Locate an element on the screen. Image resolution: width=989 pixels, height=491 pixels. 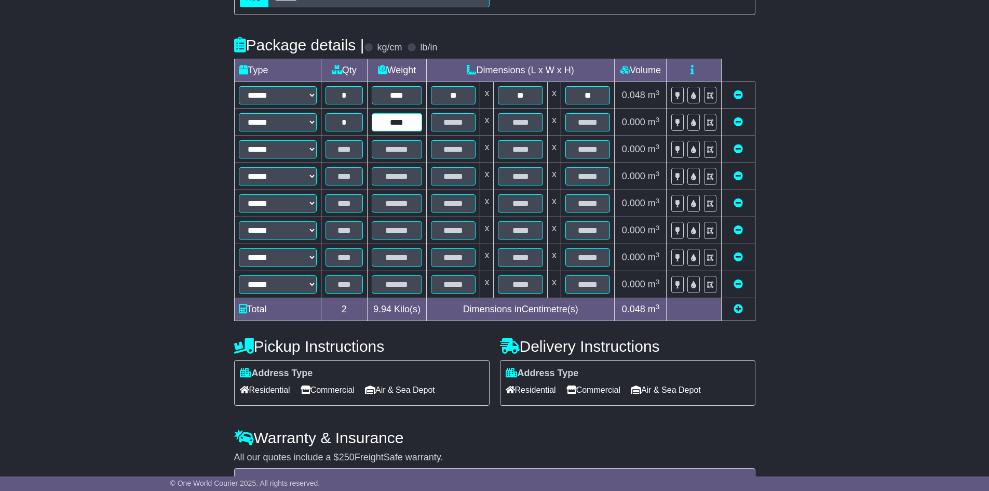
td: Total is located at coordinates (277, 309).